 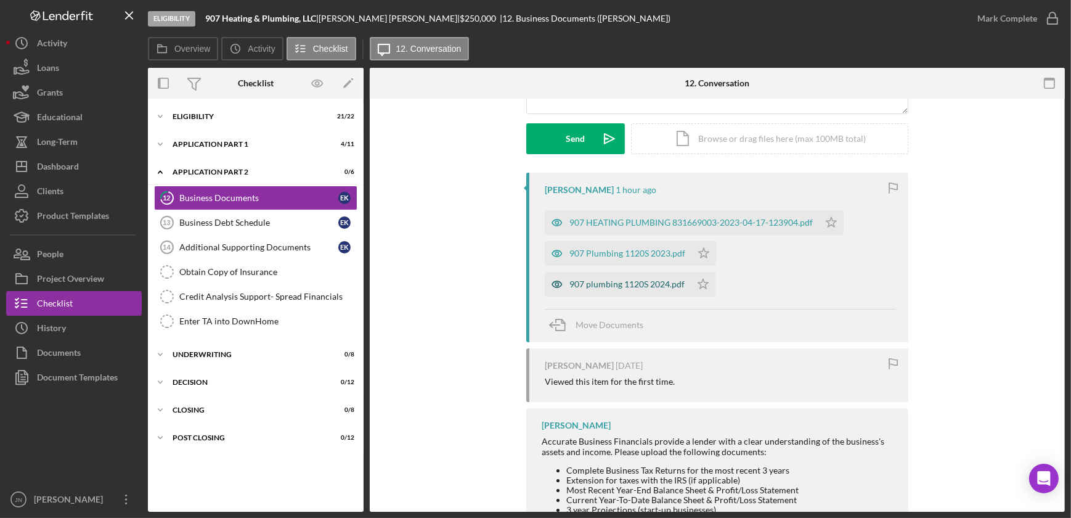 I want to click on button: Mark Complete, so click(x=1015, y=18).